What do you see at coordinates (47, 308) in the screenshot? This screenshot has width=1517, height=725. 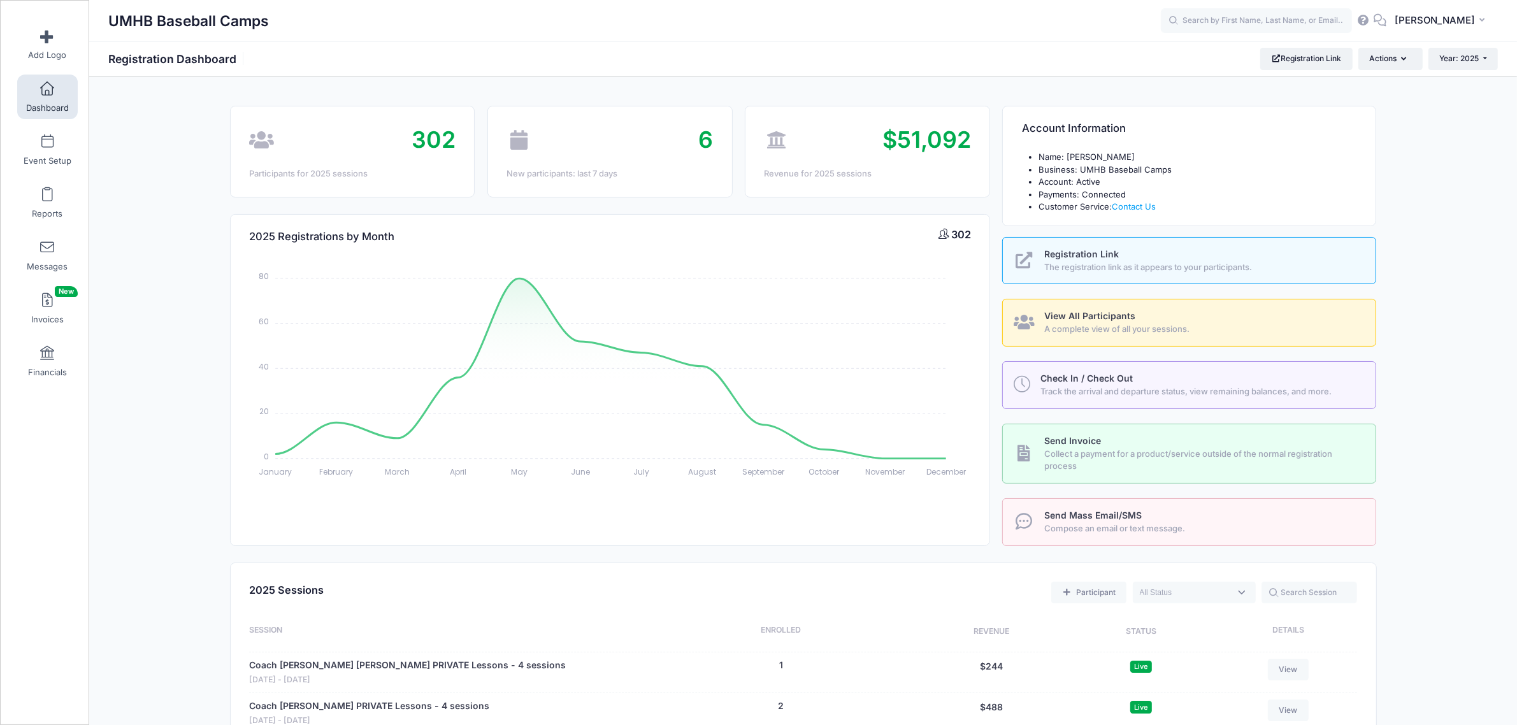 I see `a: InvoicesNew` at bounding box center [47, 308].